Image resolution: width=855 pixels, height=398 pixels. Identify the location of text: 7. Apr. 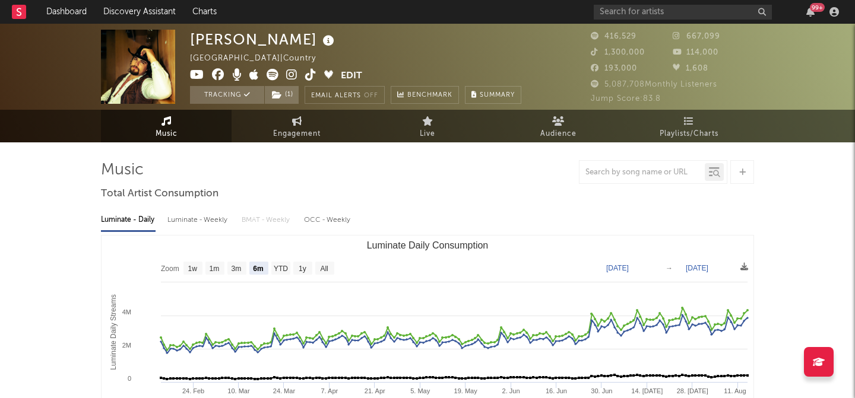
(329, 391).